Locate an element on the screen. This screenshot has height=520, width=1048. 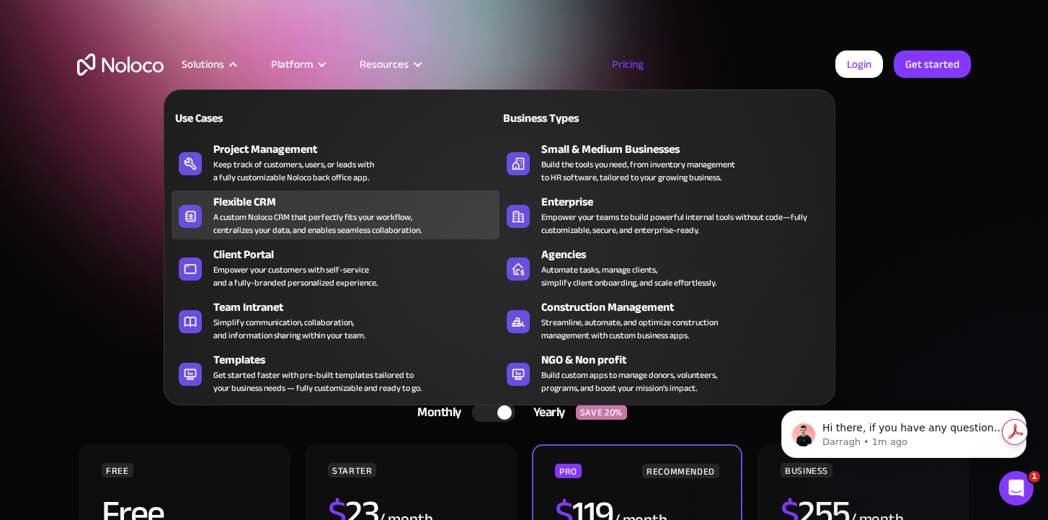
div: A custom Noloco CRM that perfectly fits your workflow, centralizes your data, and enables seamles... is located at coordinates (317, 224).